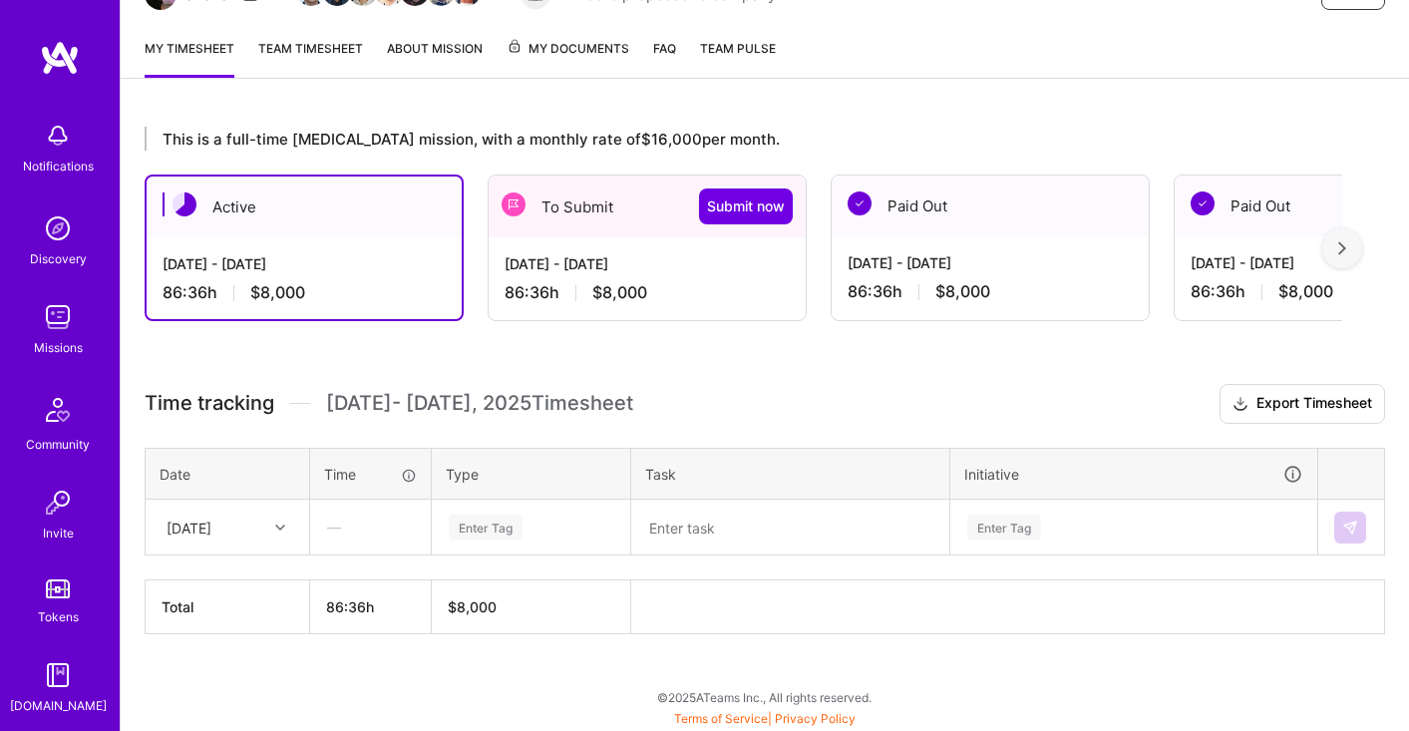 This screenshot has width=1409, height=731. What do you see at coordinates (746, 206) in the screenshot?
I see `button: Submit now` at bounding box center [746, 206].